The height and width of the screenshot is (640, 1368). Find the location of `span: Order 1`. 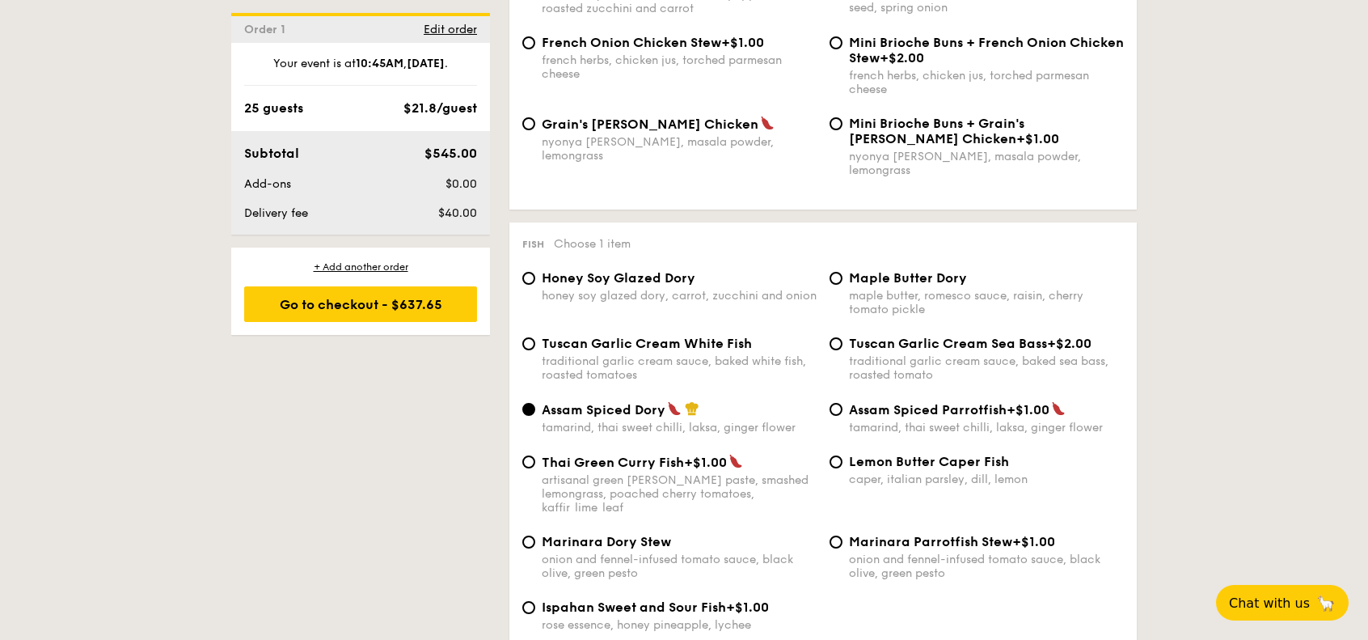

span: Order 1 is located at coordinates (268, 29).